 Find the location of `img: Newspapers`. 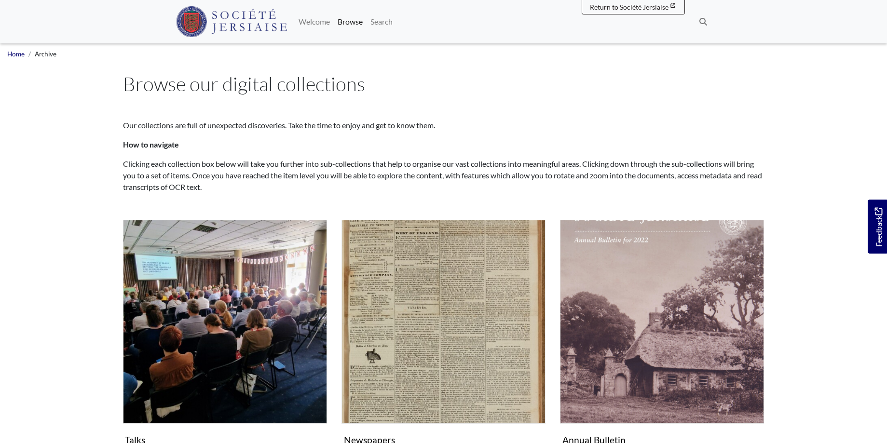

img: Newspapers is located at coordinates (443, 322).